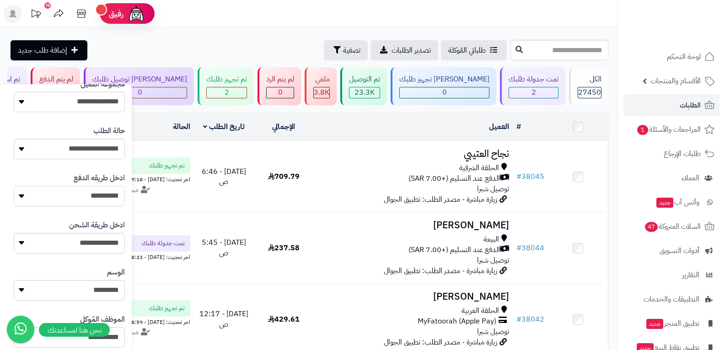 This screenshot has width=725, height=350. I want to click on span: 3.8K, so click(322, 92).